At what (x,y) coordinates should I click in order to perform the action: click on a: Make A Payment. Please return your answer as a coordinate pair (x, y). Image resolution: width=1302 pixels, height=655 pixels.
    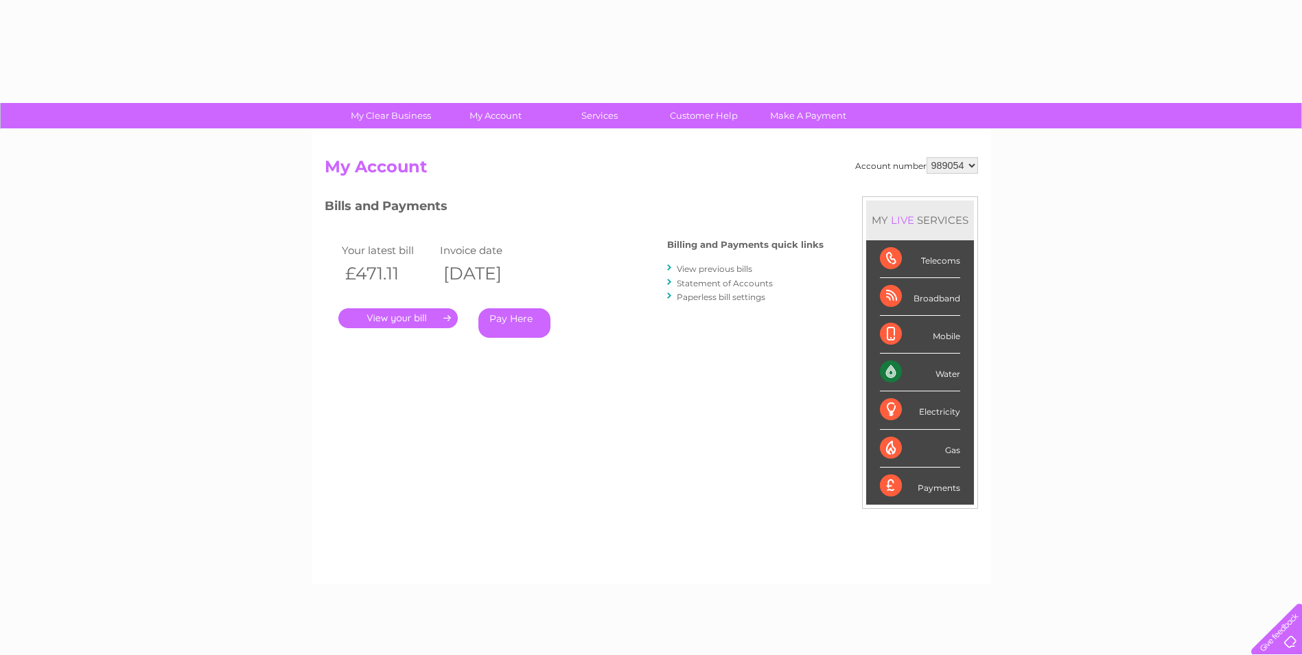
    Looking at the image, I should click on (808, 115).